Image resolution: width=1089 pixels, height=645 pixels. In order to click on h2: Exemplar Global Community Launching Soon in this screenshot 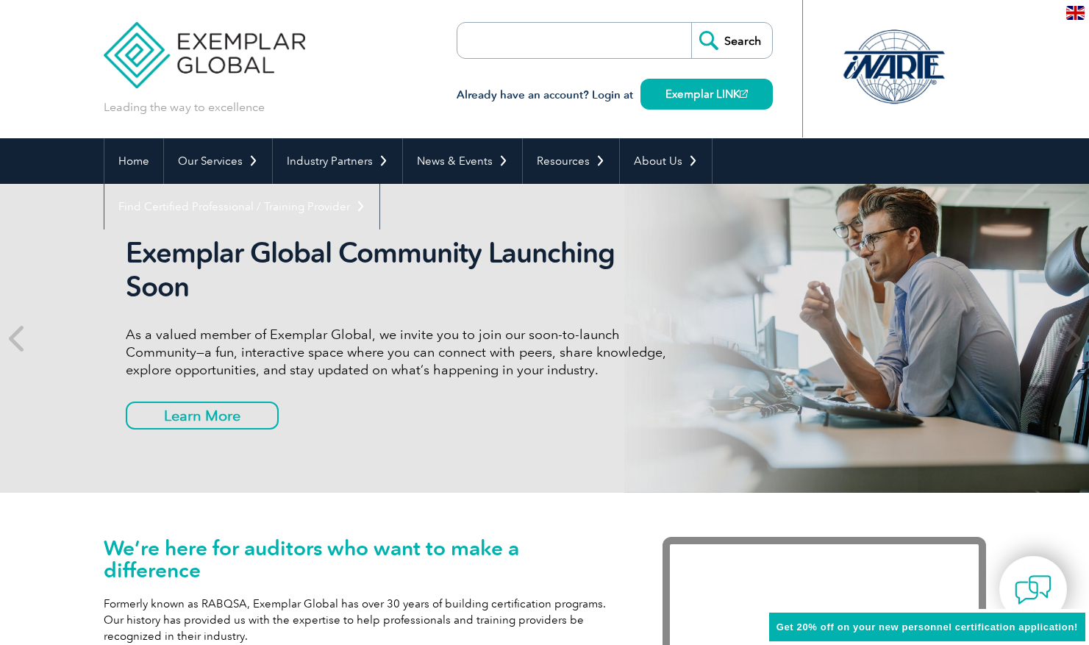, I will do `click(401, 270)`.